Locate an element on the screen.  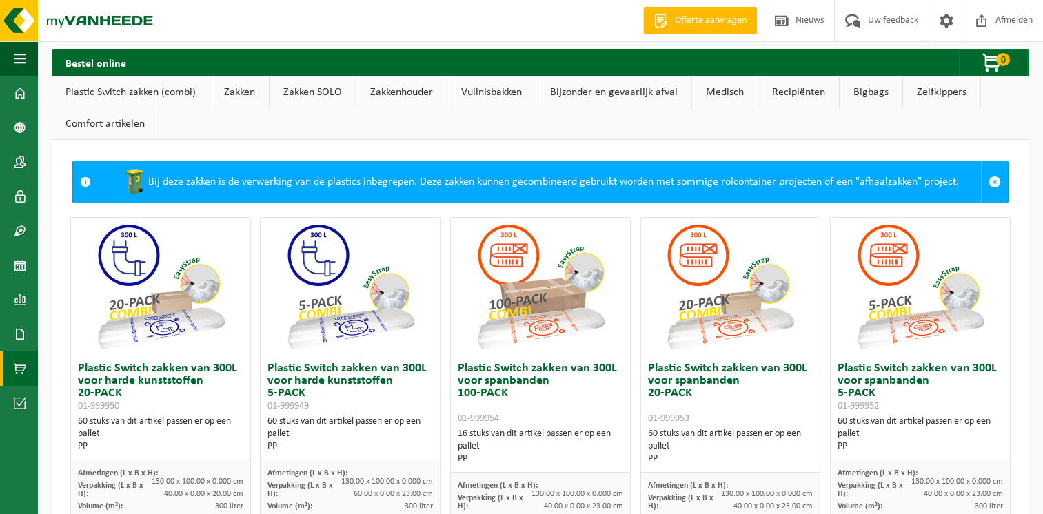
a: Sluit melding is located at coordinates (994, 182).